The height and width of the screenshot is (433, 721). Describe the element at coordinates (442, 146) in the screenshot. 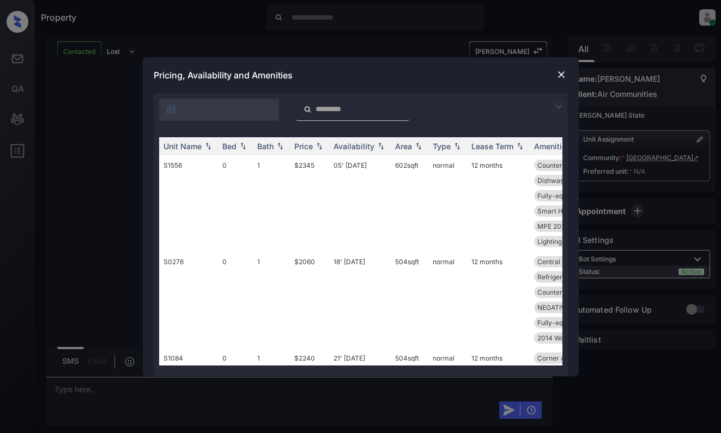

I see `div: Type` at that location.